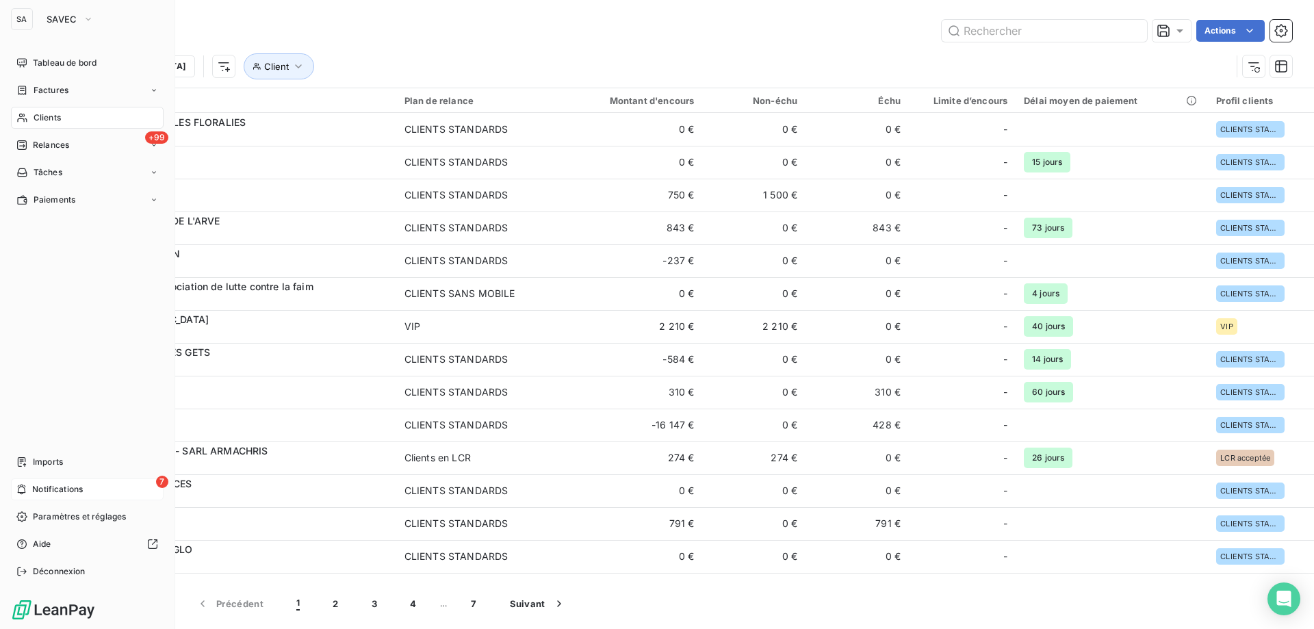 The width and height of the screenshot is (1314, 629). What do you see at coordinates (241, 498) in the screenshot?
I see `span: C000039283` at bounding box center [241, 498].